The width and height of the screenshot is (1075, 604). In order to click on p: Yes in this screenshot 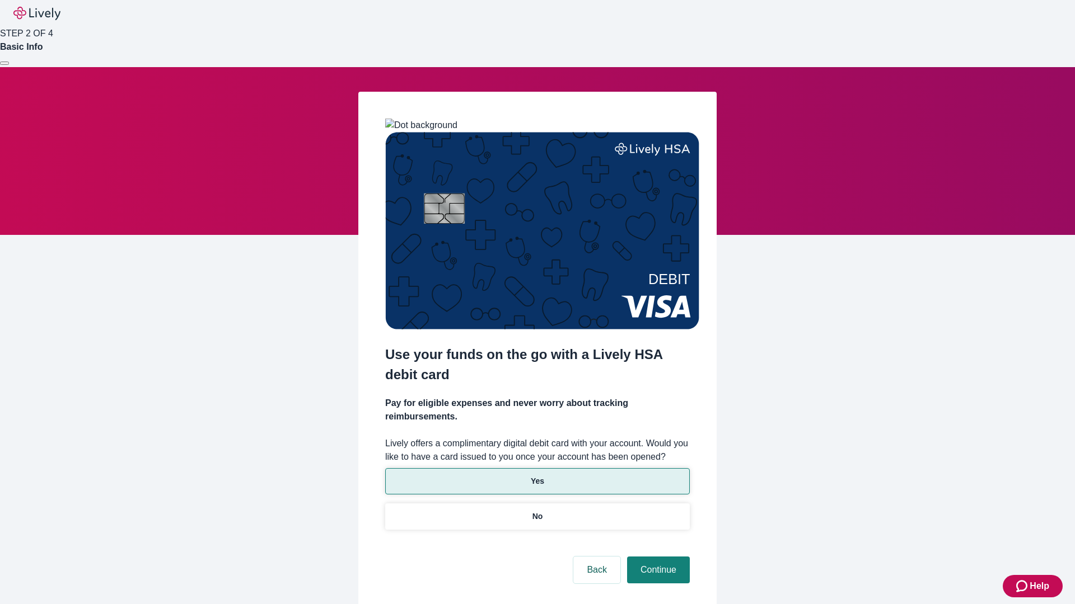, I will do `click(537, 481)`.